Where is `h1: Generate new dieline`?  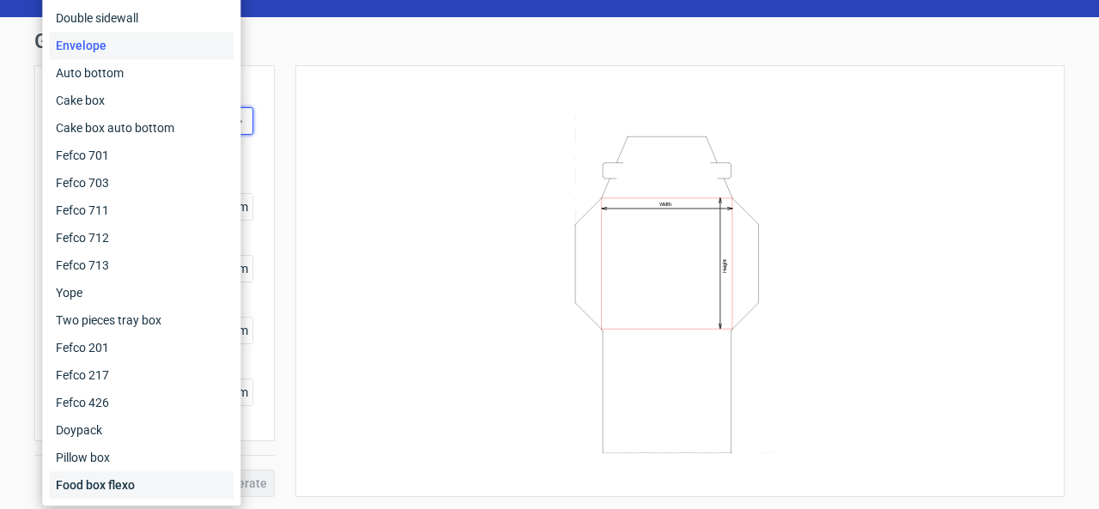 h1: Generate new dieline is located at coordinates (549, 41).